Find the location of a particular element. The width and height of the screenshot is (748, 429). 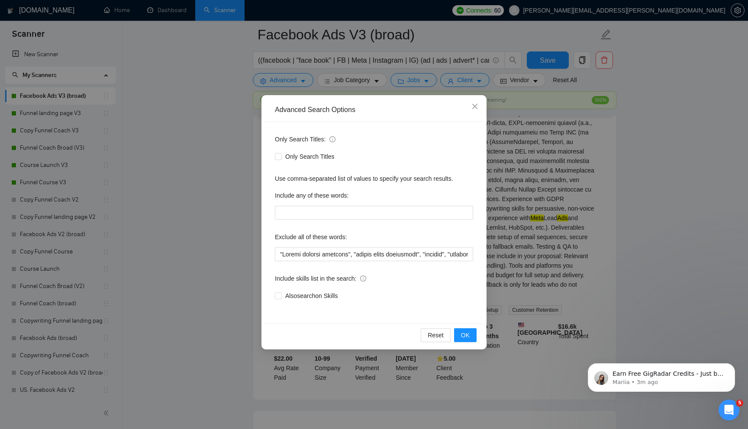

div: Use comma-separated list of values to specify your search results. is located at coordinates (374, 179).